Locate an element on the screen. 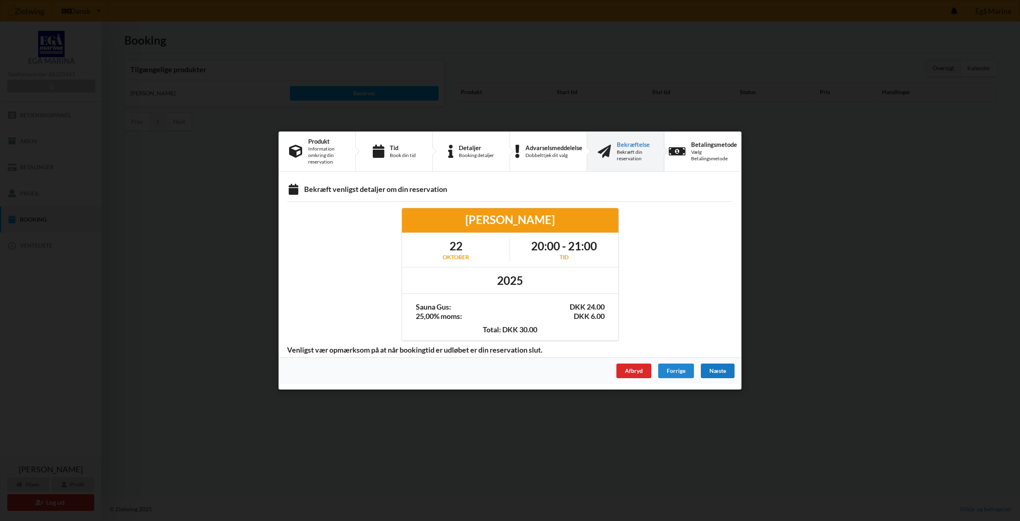 This screenshot has height=521, width=1020. div: Næste is located at coordinates (718, 371).